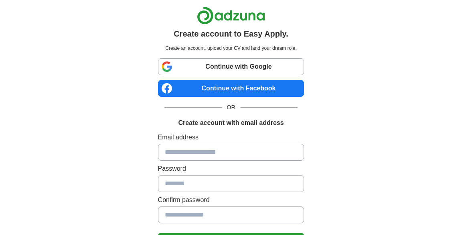  Describe the element at coordinates (231, 137) in the screenshot. I see `label: Email address` at that location.